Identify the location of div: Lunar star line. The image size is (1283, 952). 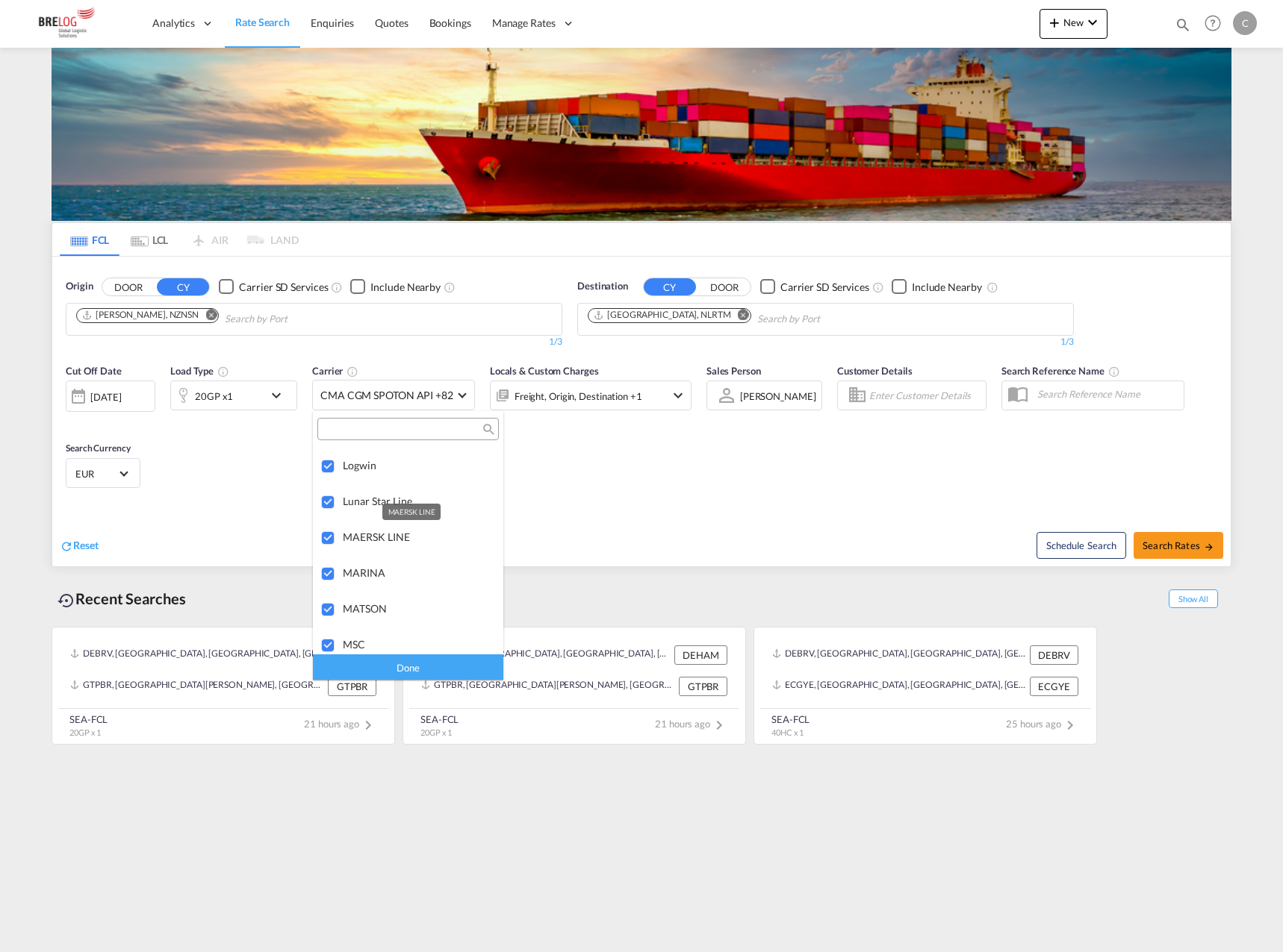
(416, 501).